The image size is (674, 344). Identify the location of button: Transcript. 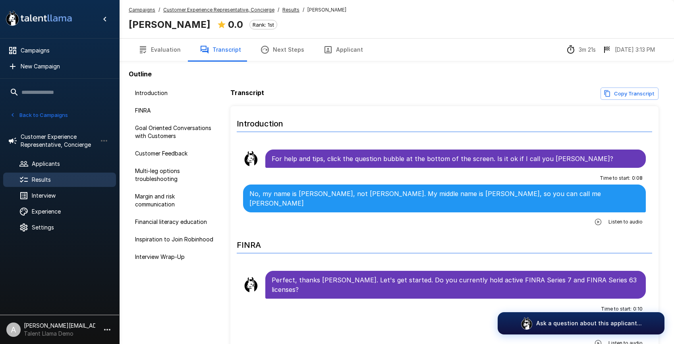
(221, 50).